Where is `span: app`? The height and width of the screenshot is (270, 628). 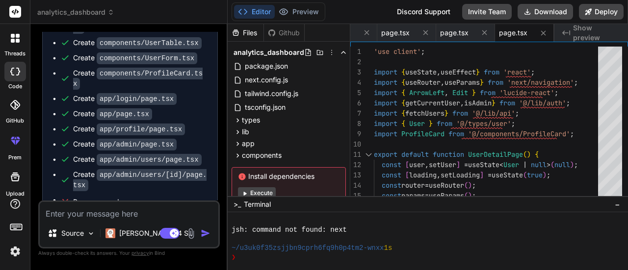
span: app is located at coordinates (248, 144).